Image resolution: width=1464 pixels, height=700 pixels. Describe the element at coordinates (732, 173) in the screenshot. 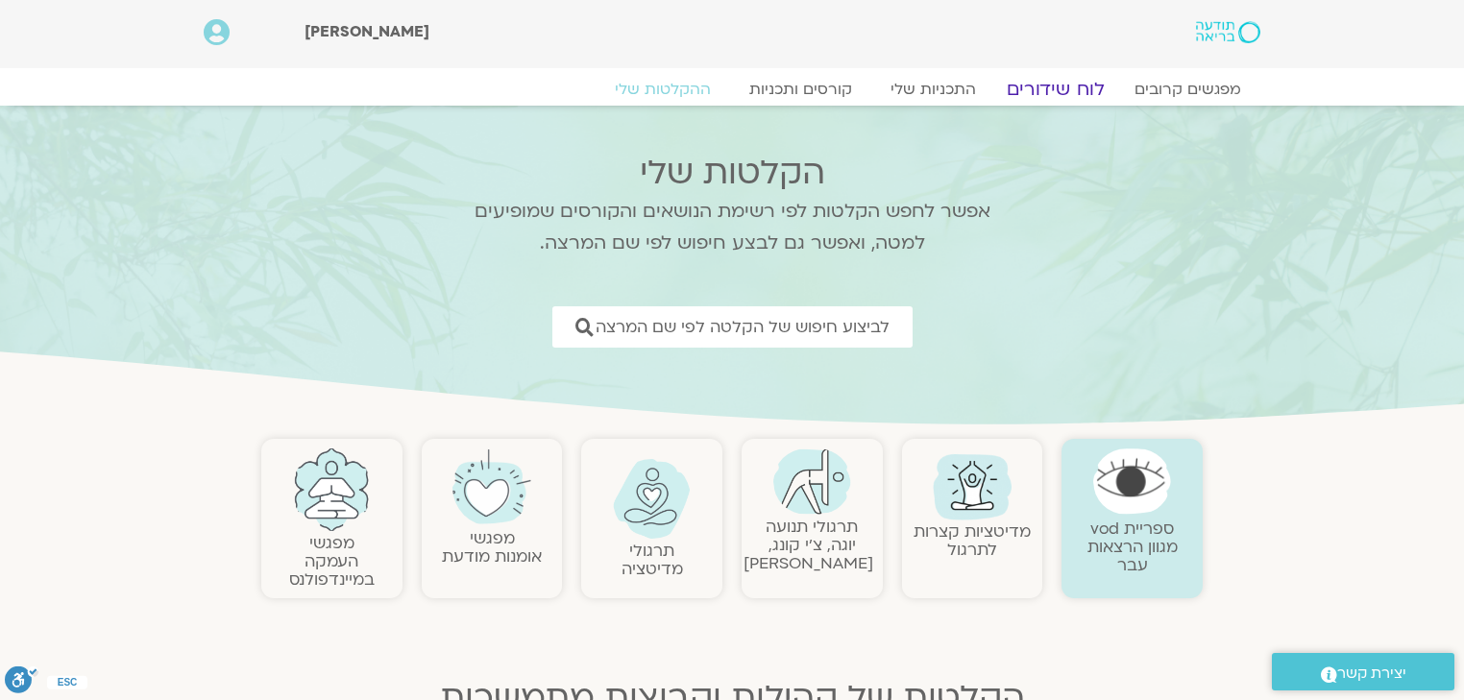

I see `h2: הקלטות שלי` at that location.